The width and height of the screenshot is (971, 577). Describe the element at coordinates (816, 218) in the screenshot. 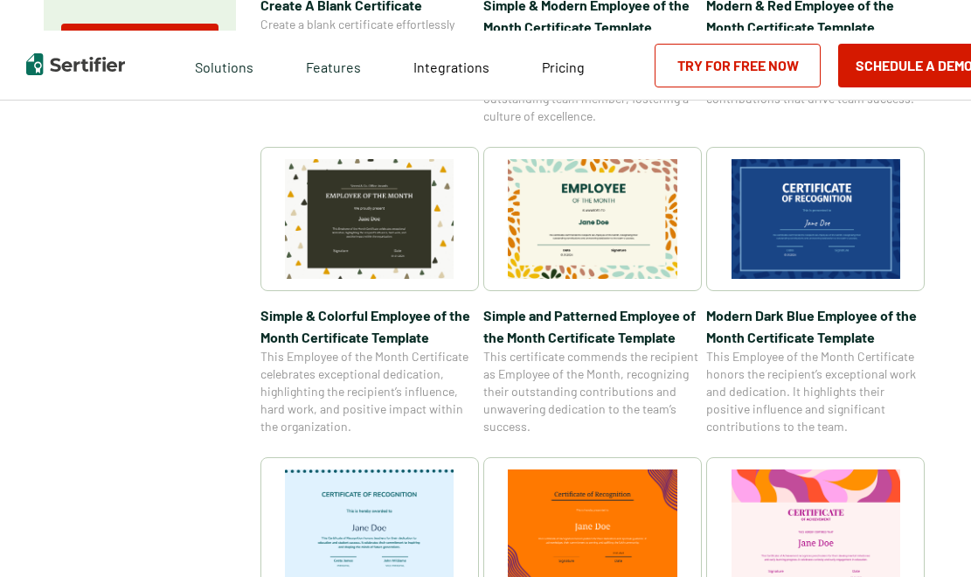

I see `img: Modern Dark Blue Employee of the Month Certificate Template` at that location.